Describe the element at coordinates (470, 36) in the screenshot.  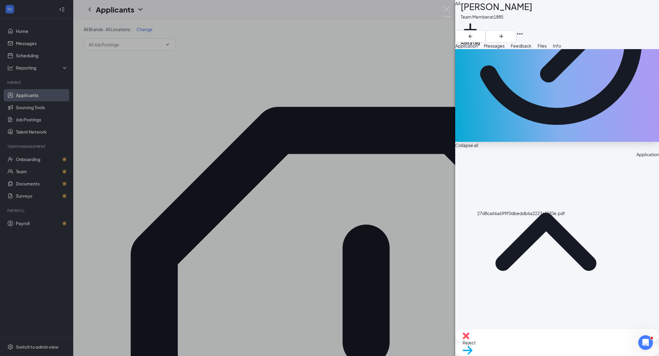
I see `button: ArrowLeftNew` at that location.